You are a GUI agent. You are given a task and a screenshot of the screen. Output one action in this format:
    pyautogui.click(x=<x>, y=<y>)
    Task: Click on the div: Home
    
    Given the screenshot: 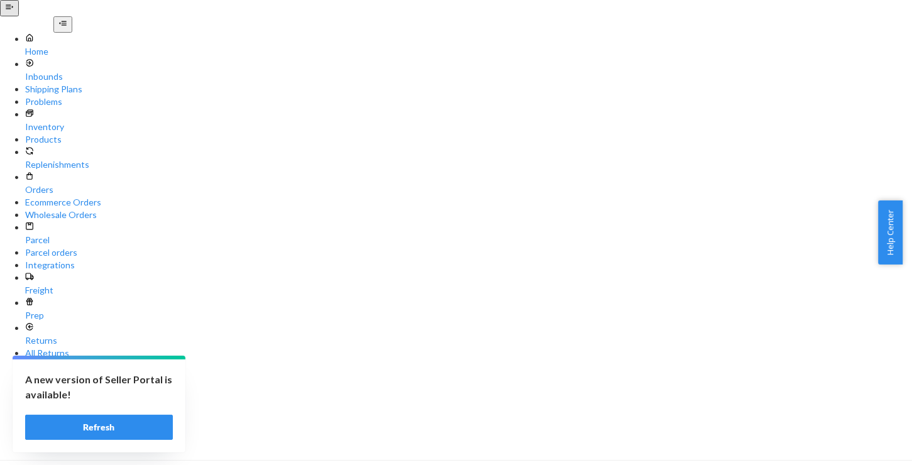 What is the action you would take?
    pyautogui.click(x=468, y=52)
    